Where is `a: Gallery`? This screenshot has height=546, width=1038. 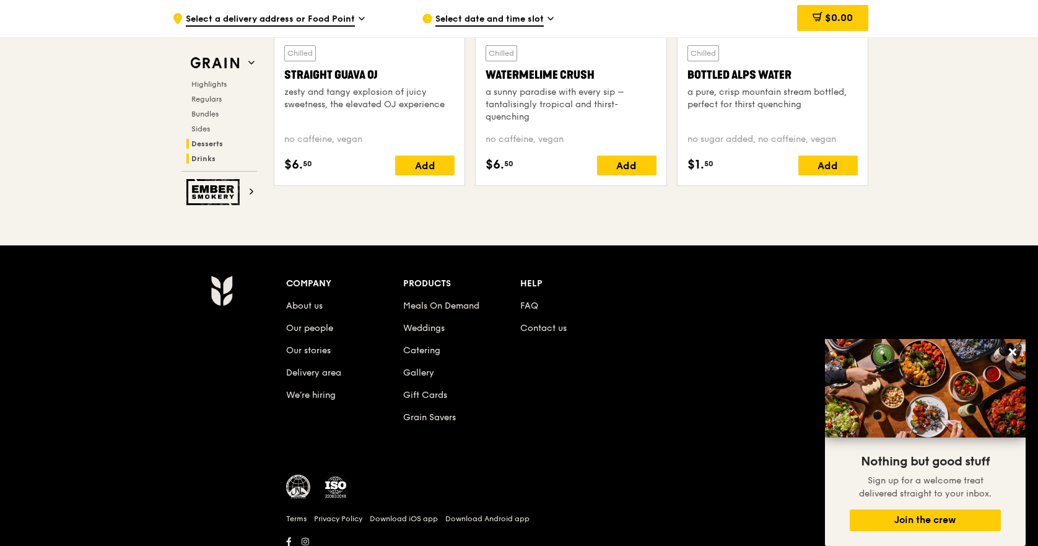
a: Gallery is located at coordinates (419, 372).